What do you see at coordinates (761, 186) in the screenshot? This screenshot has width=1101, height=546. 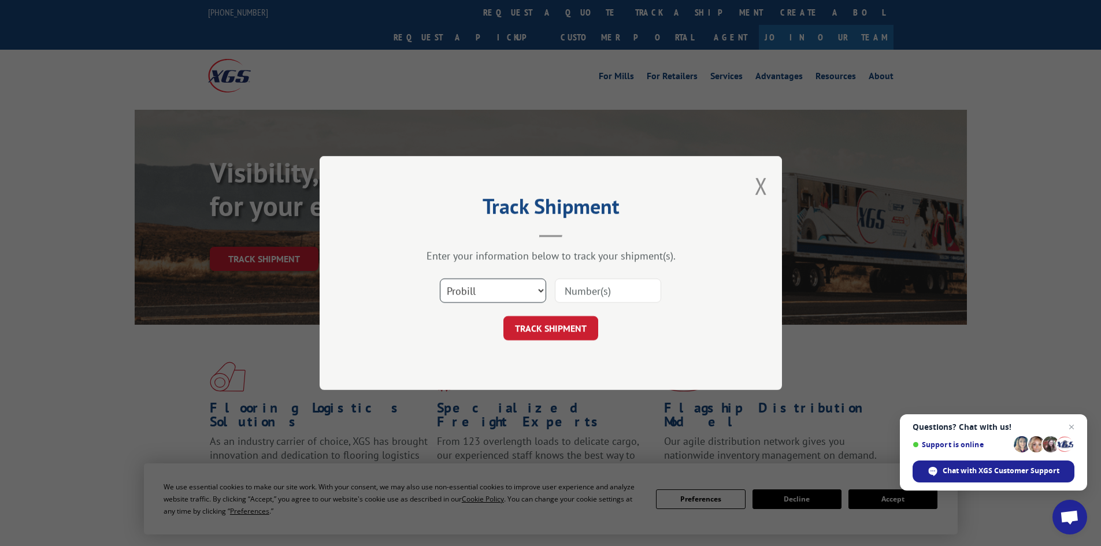 I see `button: Close modal` at bounding box center [761, 186].